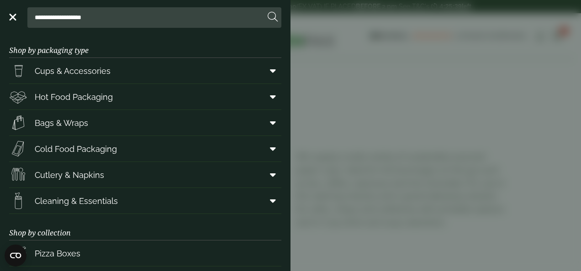 This screenshot has width=581, height=271. I want to click on a: Cleaning & Essentials, so click(145, 201).